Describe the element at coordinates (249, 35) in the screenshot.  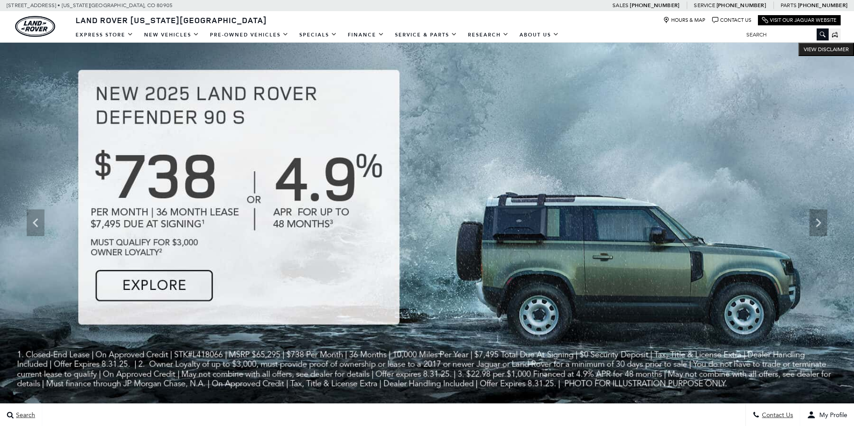
I see `a: Pre-Owned Vehicles` at that location.